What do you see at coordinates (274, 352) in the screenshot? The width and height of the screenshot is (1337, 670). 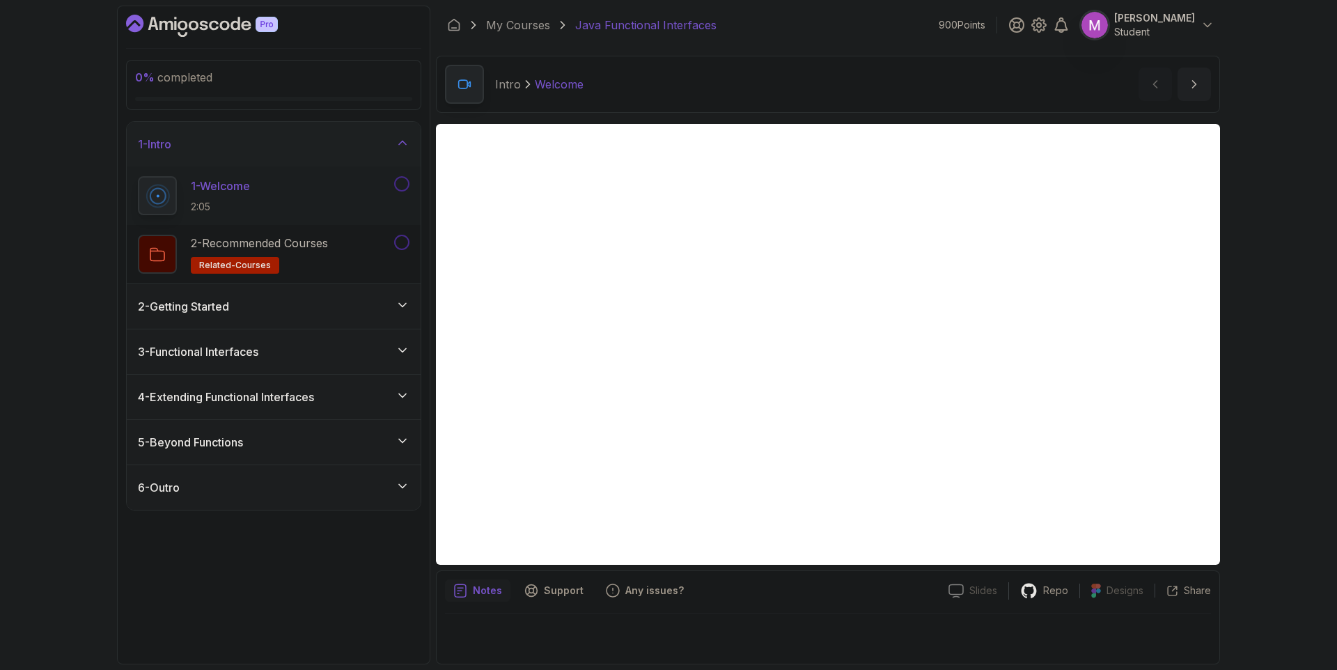 I see `button: 3-Functional Interfaces` at bounding box center [274, 352].